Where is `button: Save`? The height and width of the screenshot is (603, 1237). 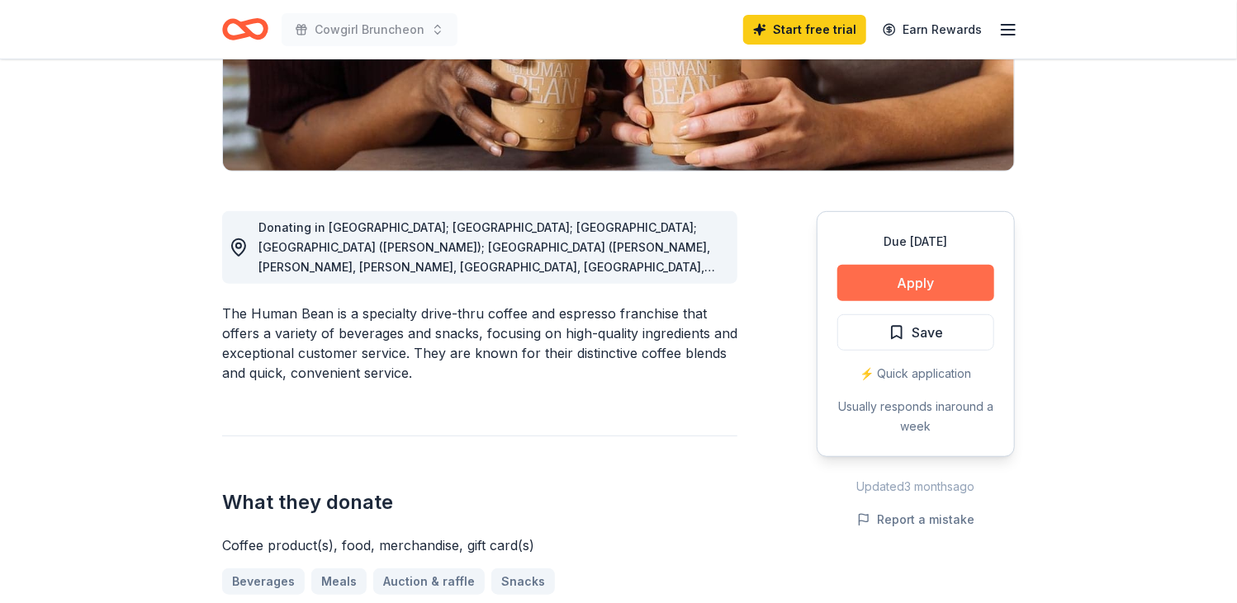 button: Save is located at coordinates (916, 333).